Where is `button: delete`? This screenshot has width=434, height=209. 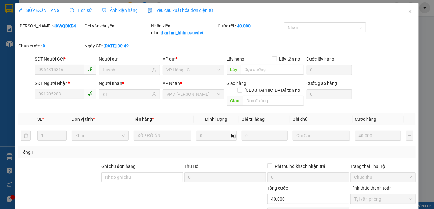 button: delete is located at coordinates (26, 135).